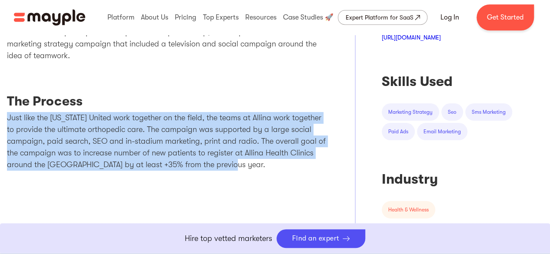  What do you see at coordinates (50, 17) in the screenshot?
I see `a: home` at bounding box center [50, 17].